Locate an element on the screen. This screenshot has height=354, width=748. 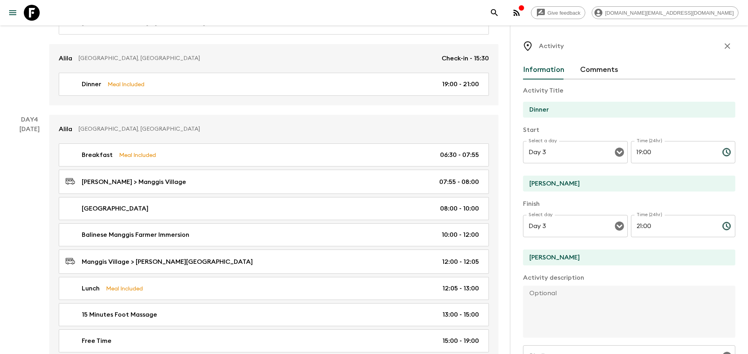
p: Start is located at coordinates (629, 130).